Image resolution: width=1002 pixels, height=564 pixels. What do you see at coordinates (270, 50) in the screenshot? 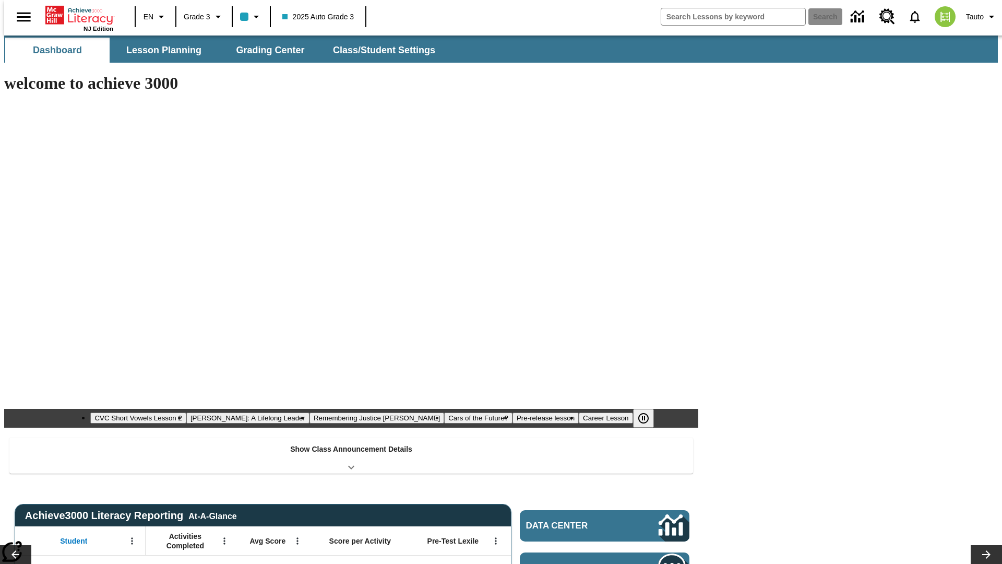
I see `span: Grading Center` at bounding box center [270, 50].